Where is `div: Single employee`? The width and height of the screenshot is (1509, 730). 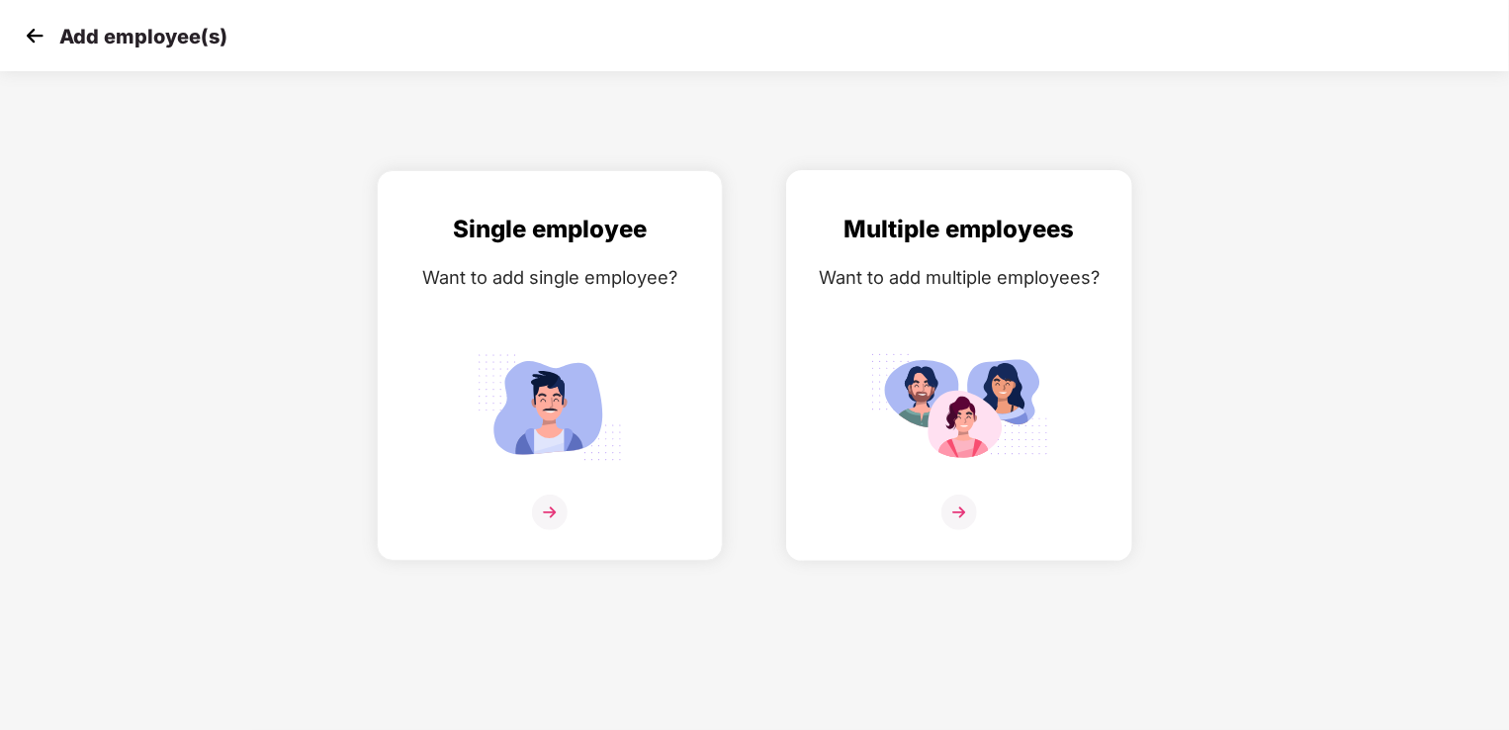
div: Single employee is located at coordinates (550, 229).